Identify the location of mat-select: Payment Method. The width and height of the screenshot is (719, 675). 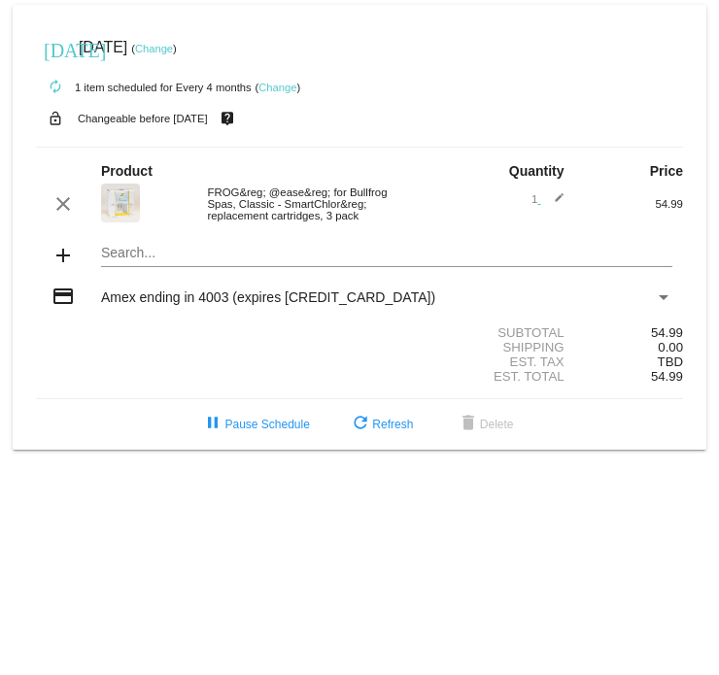
(387, 297).